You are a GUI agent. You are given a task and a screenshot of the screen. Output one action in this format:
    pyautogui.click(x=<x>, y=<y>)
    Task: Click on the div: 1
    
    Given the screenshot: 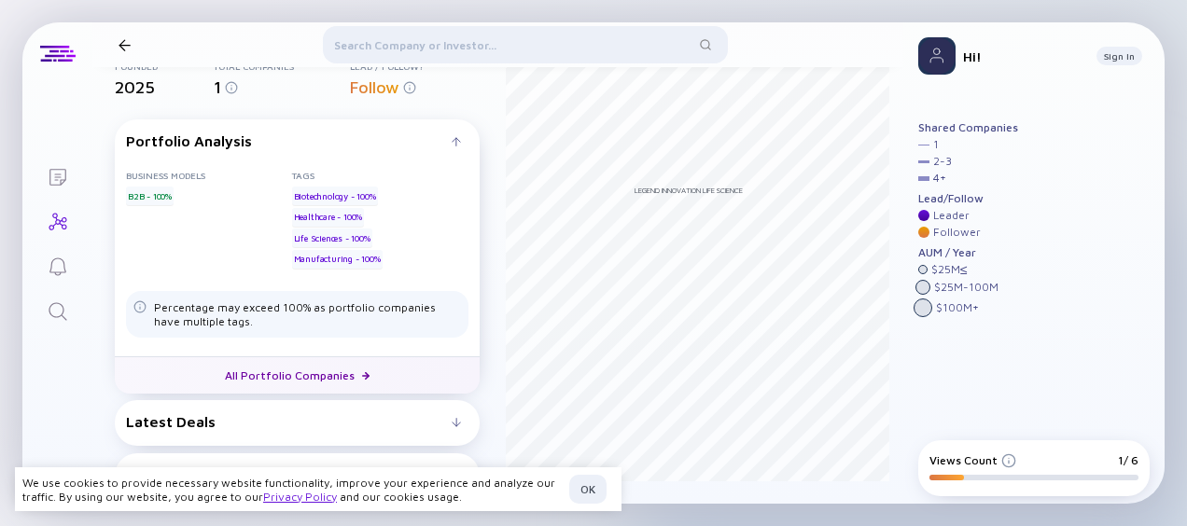 What is the action you would take?
    pyautogui.click(x=936, y=145)
    